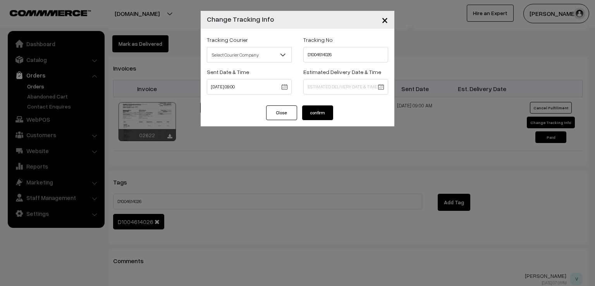 The width and height of the screenshot is (595, 286). Describe the element at coordinates (249, 87) in the screenshot. I see `input: Sent Date & Time` at that location.